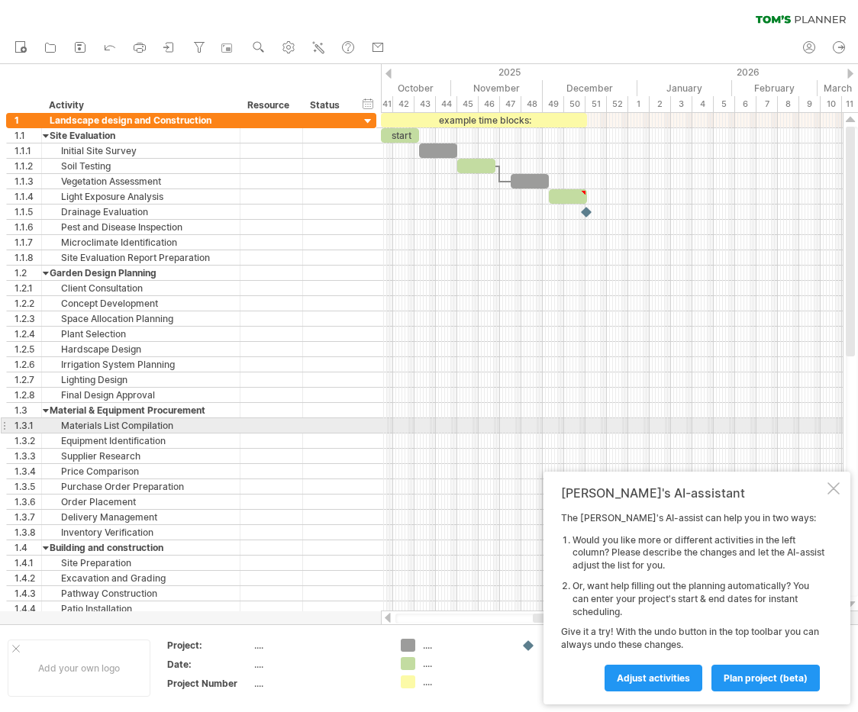 The height and width of the screenshot is (712, 858). I want to click on div: Microclimate Identification, so click(140, 242).